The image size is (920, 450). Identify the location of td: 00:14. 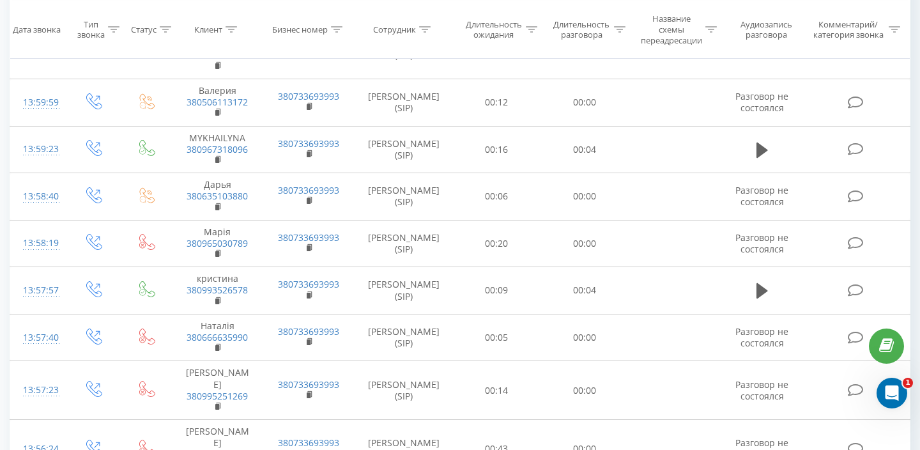
(497, 390).